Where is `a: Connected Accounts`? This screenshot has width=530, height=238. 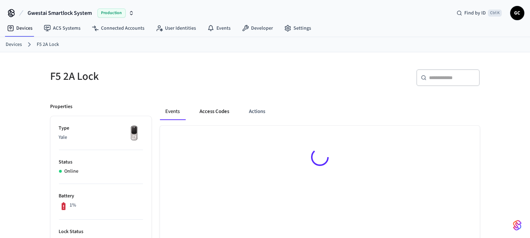 a: Connected Accounts is located at coordinates (118, 28).